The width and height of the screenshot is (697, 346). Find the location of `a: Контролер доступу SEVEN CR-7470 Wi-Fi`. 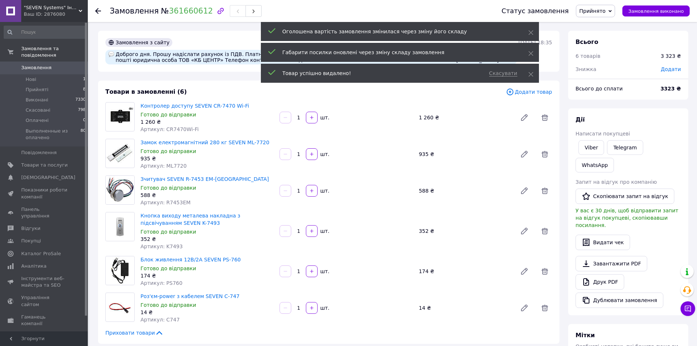

a: Контролер доступу SEVEN CR-7470 Wi-Fi is located at coordinates (195, 106).